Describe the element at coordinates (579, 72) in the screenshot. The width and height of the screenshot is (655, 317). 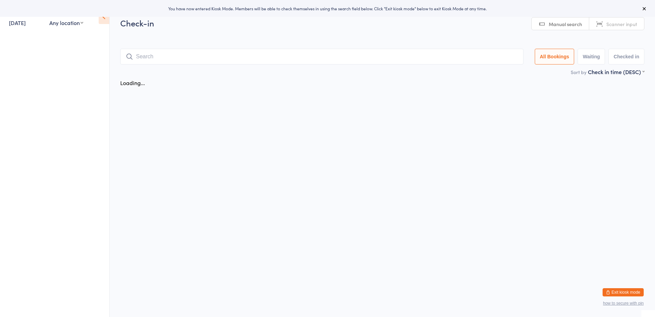
I see `label: Sort by` at that location.